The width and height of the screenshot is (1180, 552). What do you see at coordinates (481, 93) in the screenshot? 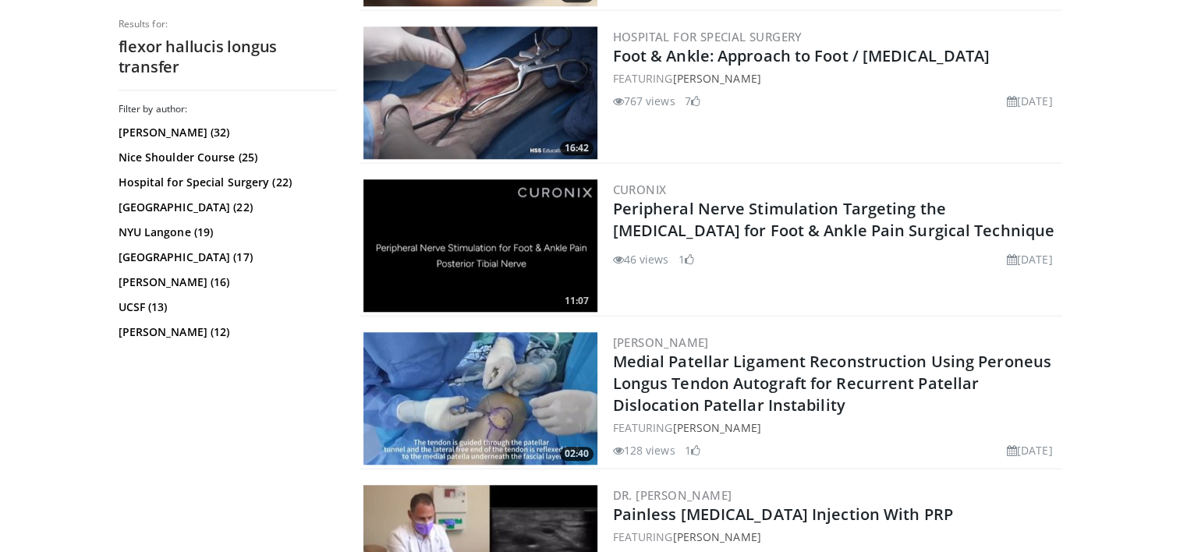
I see `img: c0f33d2c-ff1a-46e4-815e-c90548e8c577.300x170_q85_crop-smart_upscale.jpg` at bounding box center [481, 93].